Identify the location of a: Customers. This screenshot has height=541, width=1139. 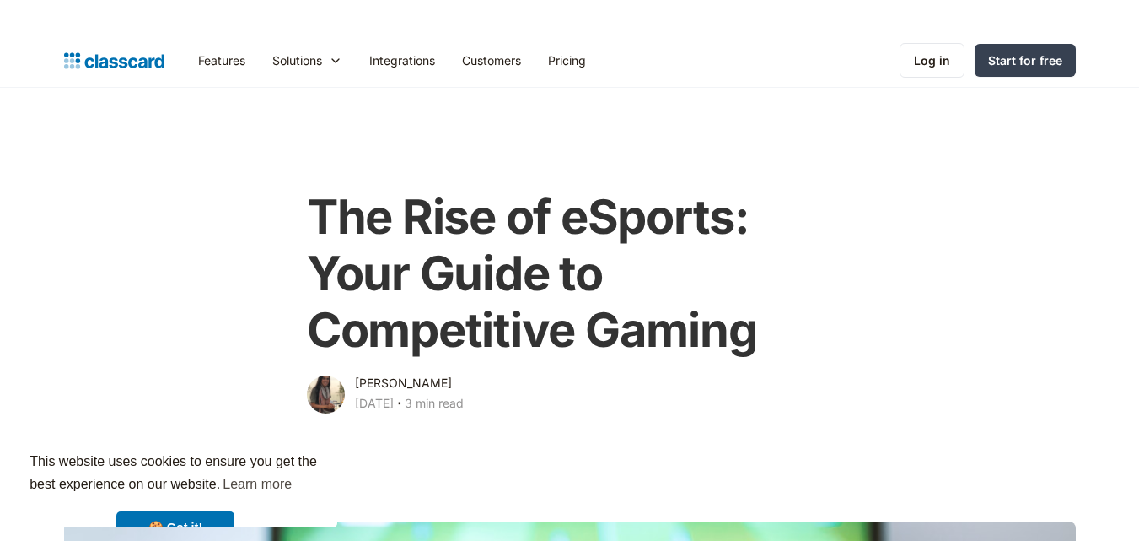
(492, 60).